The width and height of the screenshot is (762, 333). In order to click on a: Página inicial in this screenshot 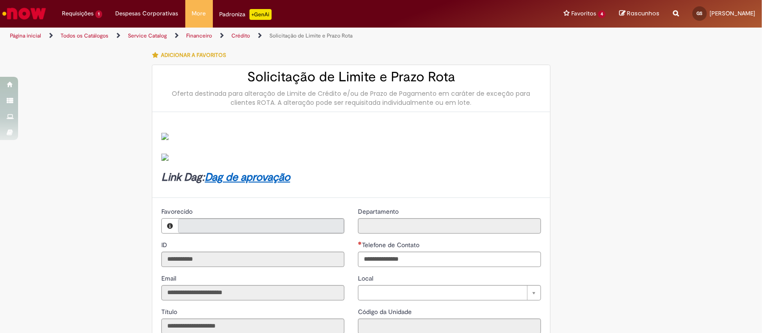, I will do `click(25, 36)`.